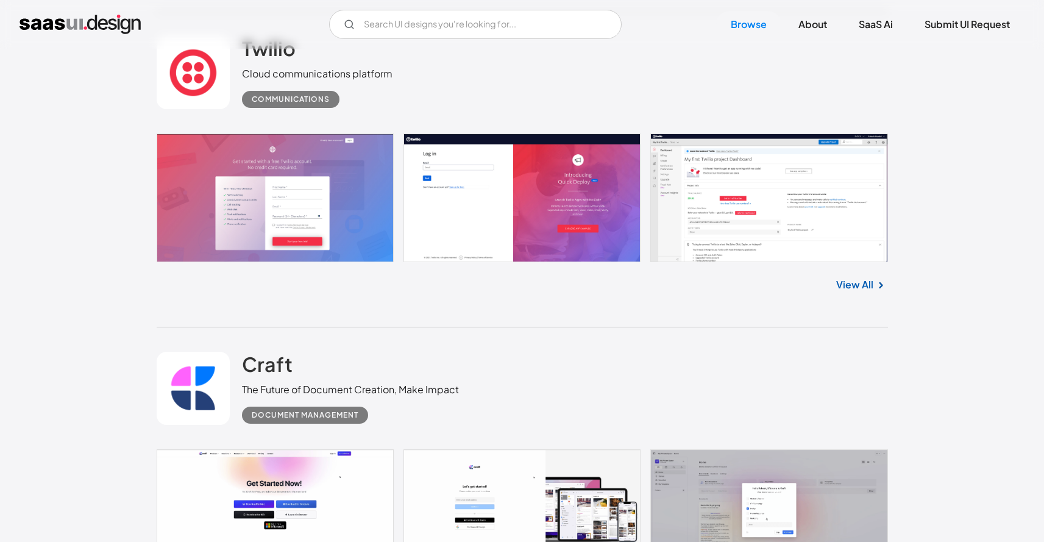  Describe the element at coordinates (475, 24) in the screenshot. I see `form: Email Form` at that location.